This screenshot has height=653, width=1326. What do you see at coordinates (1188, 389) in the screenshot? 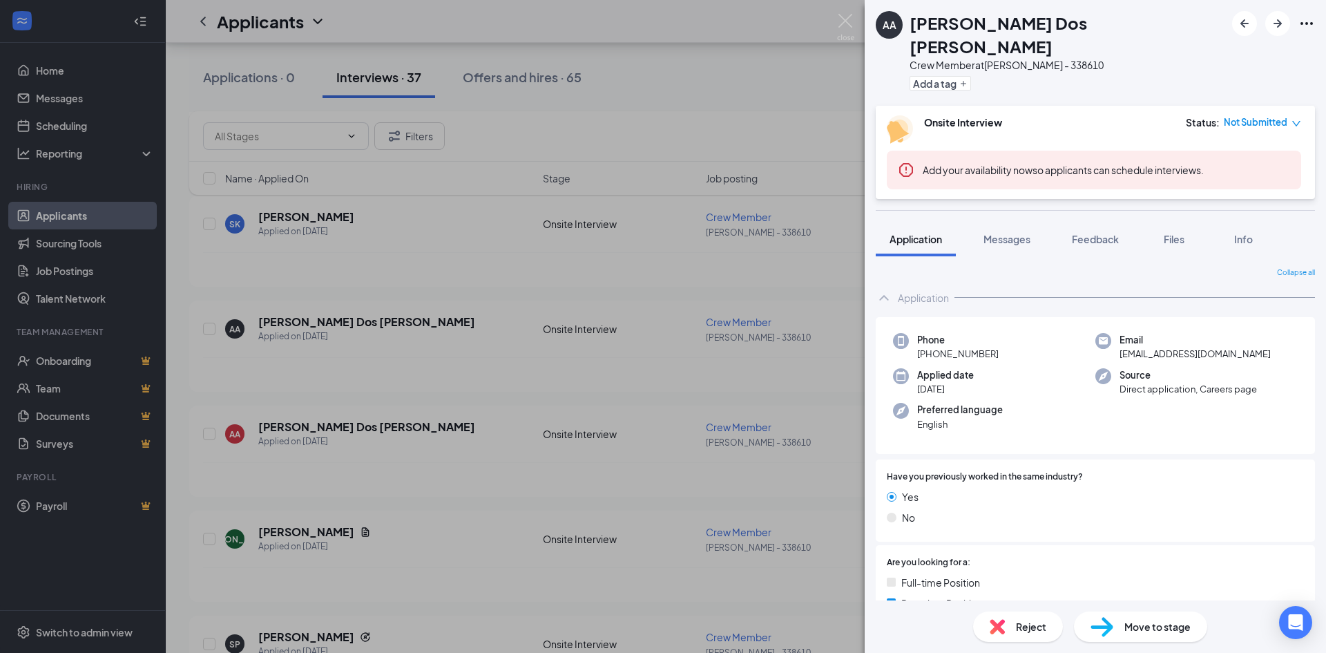
I see `span: Direct application, Careers page` at bounding box center [1188, 389].